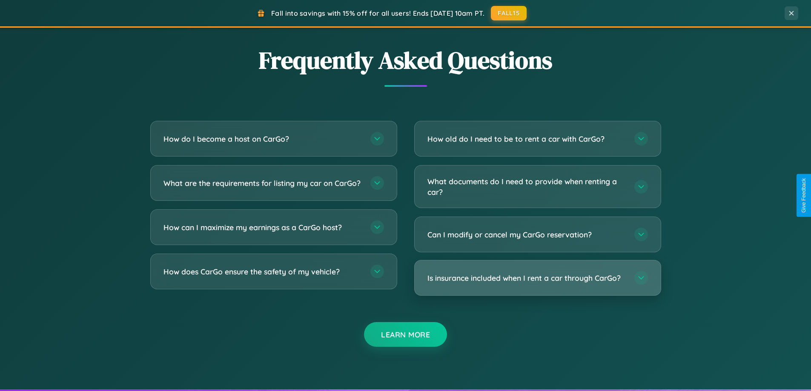 The height and width of the screenshot is (391, 811). What do you see at coordinates (508, 13) in the screenshot?
I see `button: FALL15` at bounding box center [508, 13].